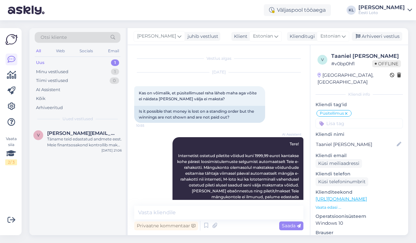 This screenshot has width=416, height=243. What do you see at coordinates (86, 51) in the screenshot?
I see `div: Socials` at bounding box center [86, 51].